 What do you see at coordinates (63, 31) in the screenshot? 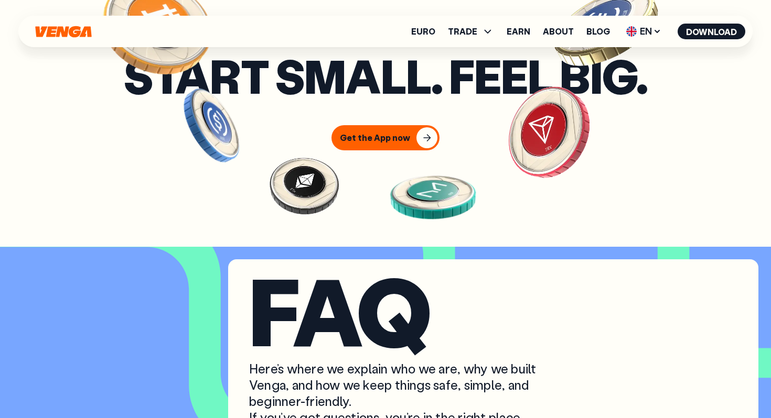
I see `svg: Home` at bounding box center [63, 31].